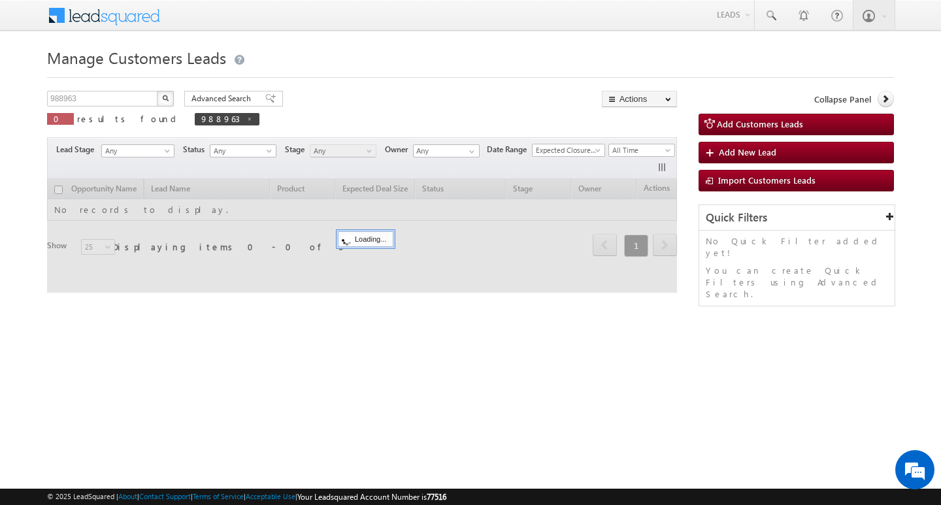  I want to click on span: Your Leadsquared Account Number is, so click(372, 496).